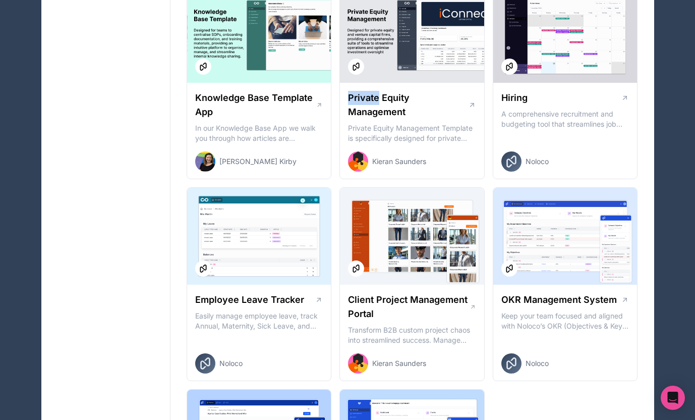 The height and width of the screenshot is (420, 695). Describe the element at coordinates (256, 105) in the screenshot. I see `h1: Knowledge Base Template App` at that location.